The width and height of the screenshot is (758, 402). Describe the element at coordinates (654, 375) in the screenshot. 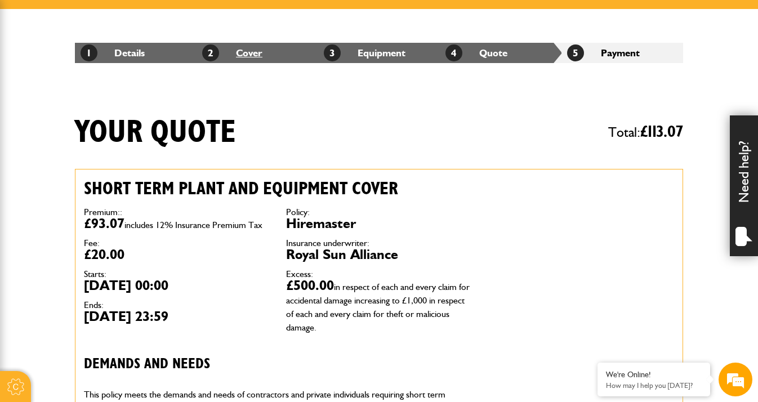

I see `div: We're Online!` at that location.